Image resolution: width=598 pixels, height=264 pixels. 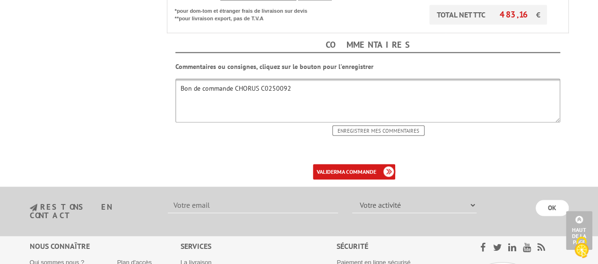 I want to click on input: OK, so click(x=552, y=208).